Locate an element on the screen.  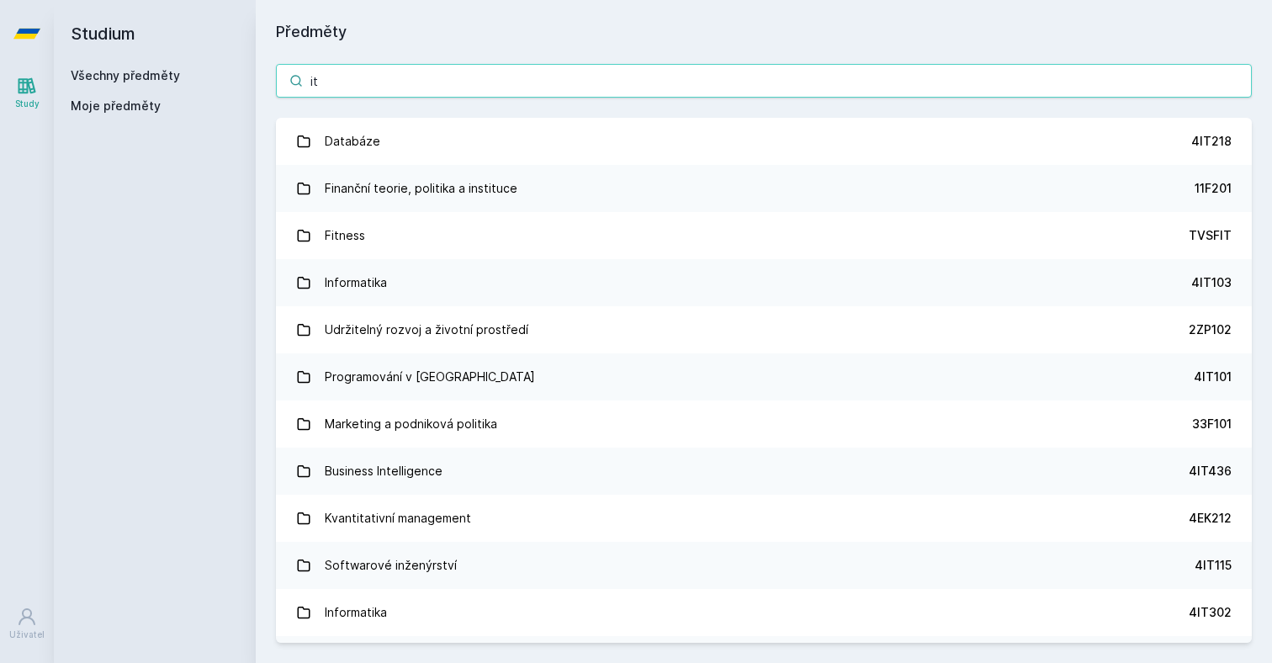
div: 4EK212 is located at coordinates (1210, 518).